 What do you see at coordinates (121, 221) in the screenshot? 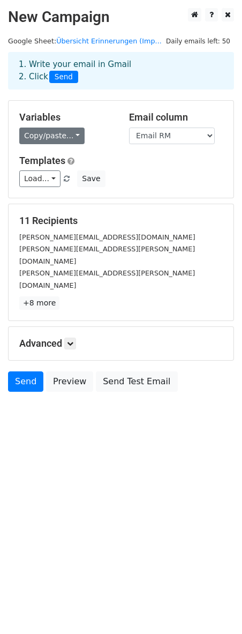
I see `h5: 11 Recipients` at bounding box center [121, 221].